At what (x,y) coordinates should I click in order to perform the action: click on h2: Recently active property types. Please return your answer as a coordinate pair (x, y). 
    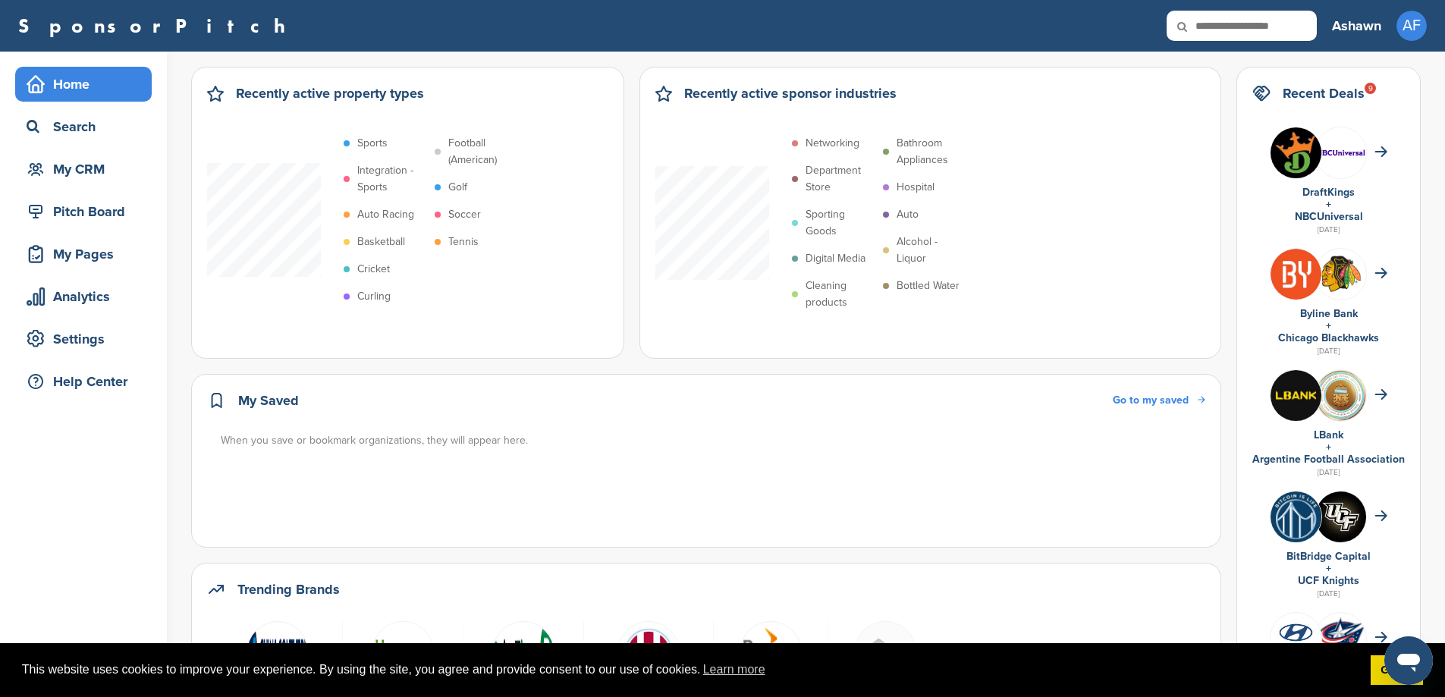
    Looking at the image, I should click on (330, 93).